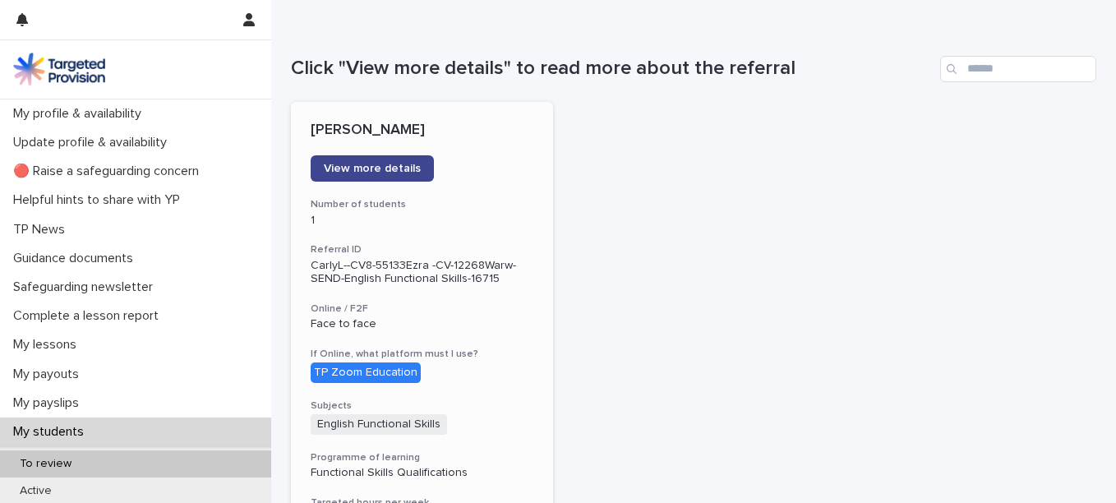 The width and height of the screenshot is (1116, 503). Describe the element at coordinates (86, 287) in the screenshot. I see `p: Safeguarding newsletter` at that location.